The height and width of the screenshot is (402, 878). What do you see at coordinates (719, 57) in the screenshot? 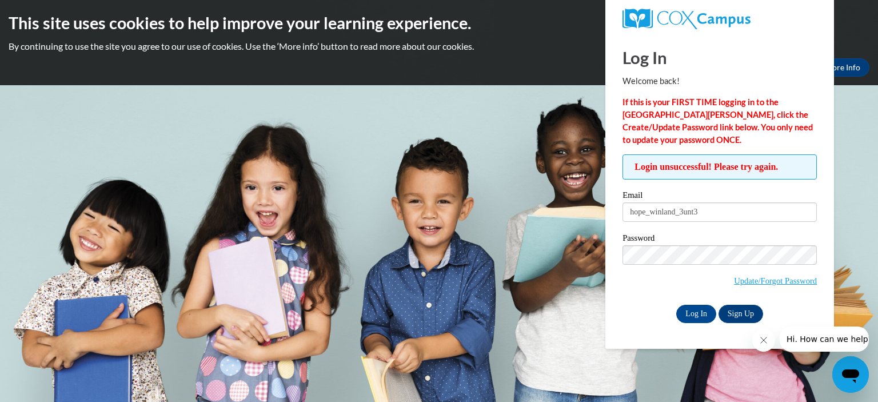
I see `h1: Log In` at bounding box center [719, 57].